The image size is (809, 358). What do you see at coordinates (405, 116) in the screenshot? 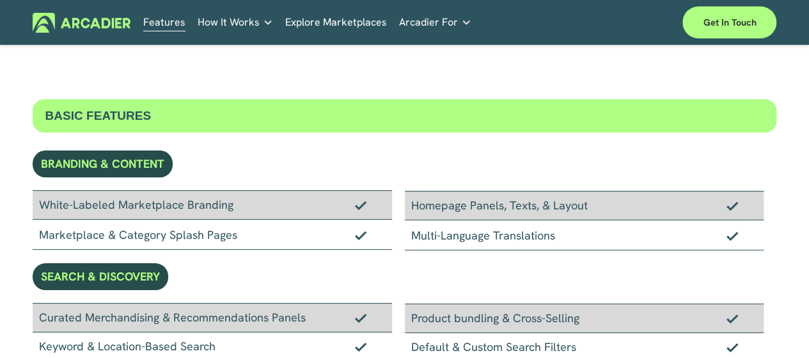
I see `div: BASIC FEATURES` at bounding box center [405, 116].